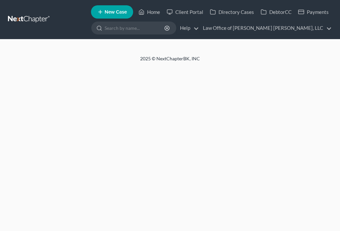  What do you see at coordinates (185, 12) in the screenshot?
I see `a: Client Portal` at bounding box center [185, 12].